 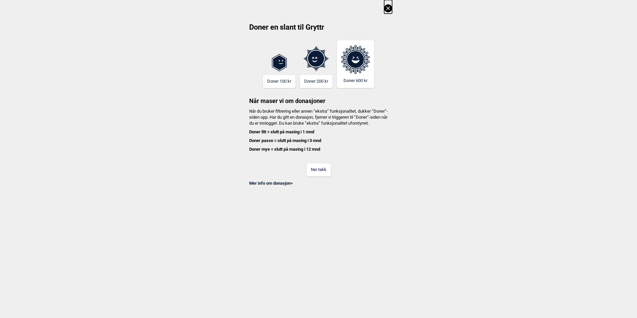 What do you see at coordinates (316, 81) in the screenshot?
I see `button: Doner 200 kr` at bounding box center [316, 81].